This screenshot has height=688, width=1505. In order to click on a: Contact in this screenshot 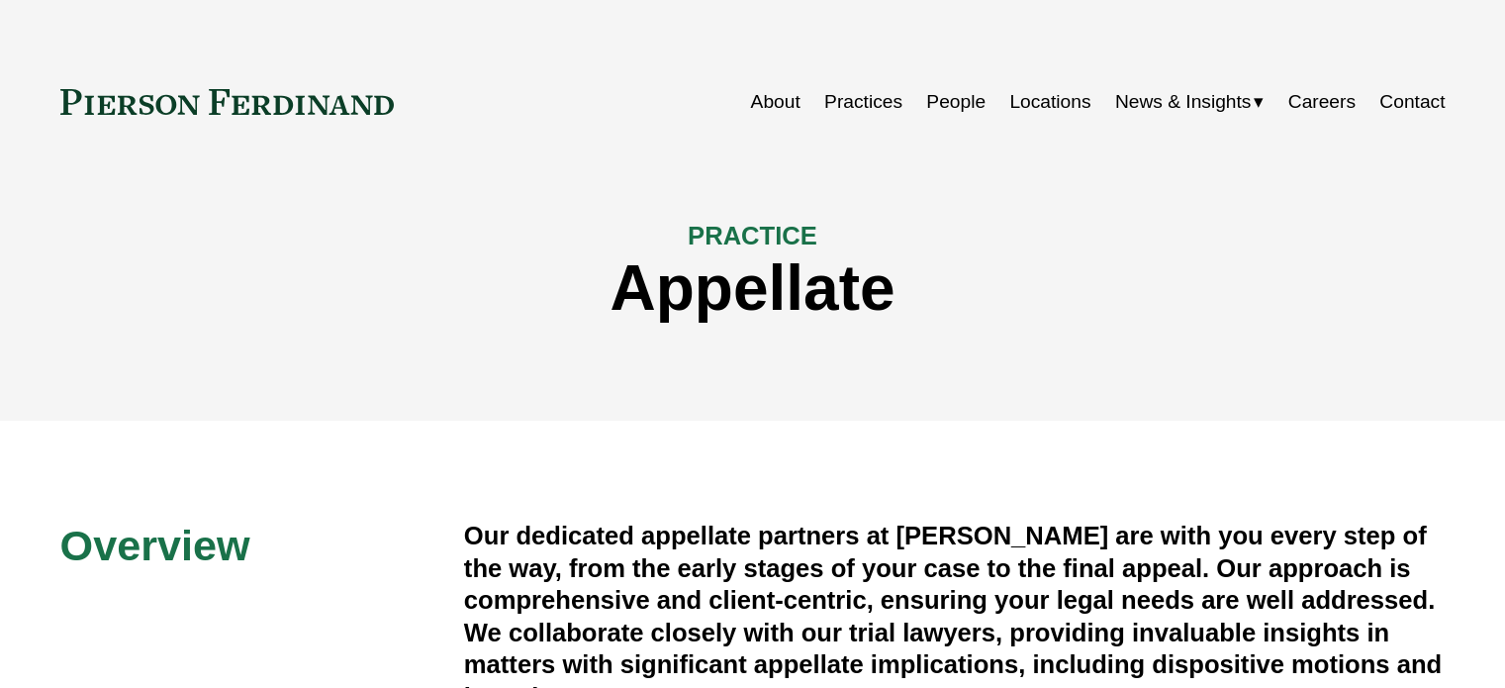, I will do `click(1412, 102)`.